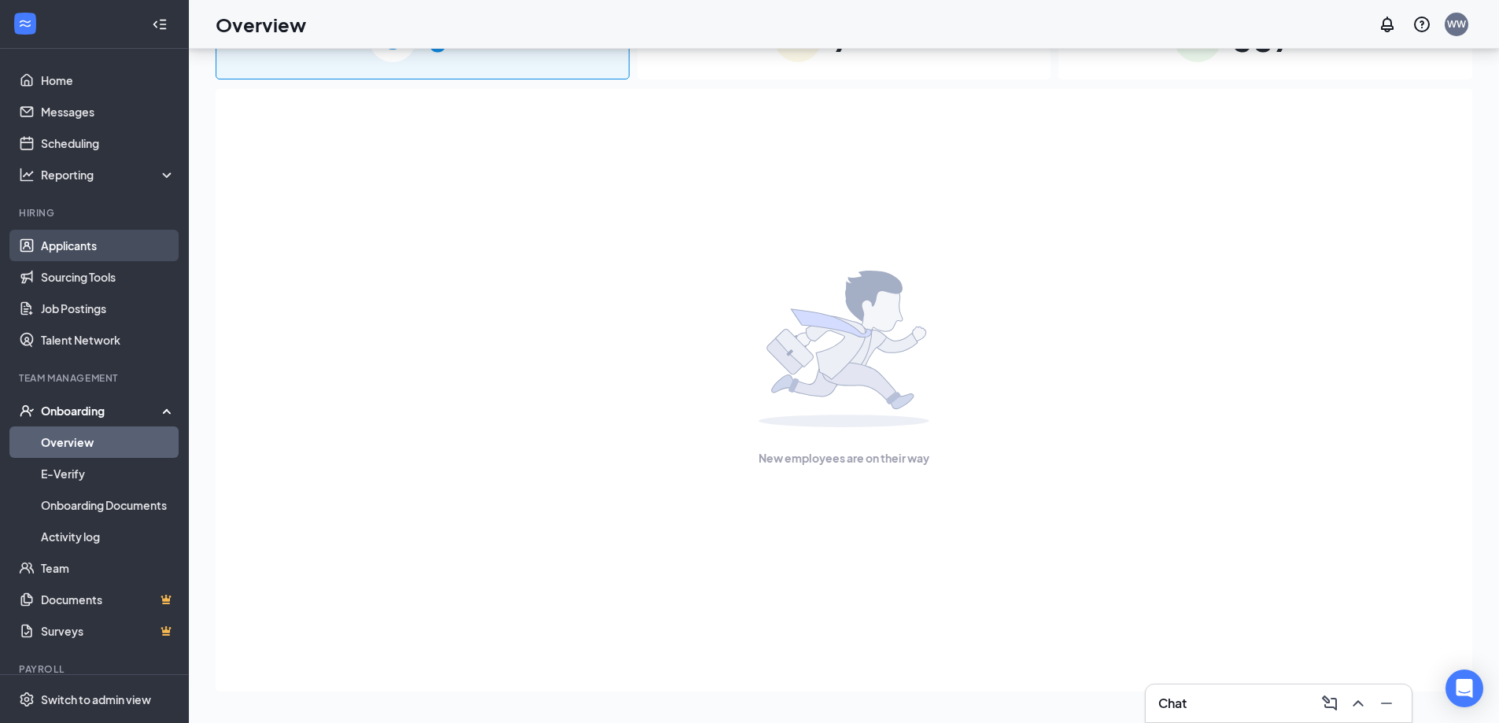 The height and width of the screenshot is (723, 1499). Describe the element at coordinates (1330, 704) in the screenshot. I see `button: ComposeMessage` at that location.